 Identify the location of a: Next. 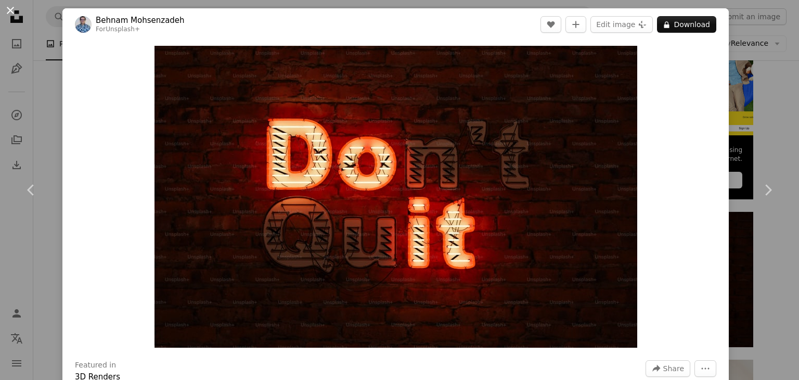
(768, 190).